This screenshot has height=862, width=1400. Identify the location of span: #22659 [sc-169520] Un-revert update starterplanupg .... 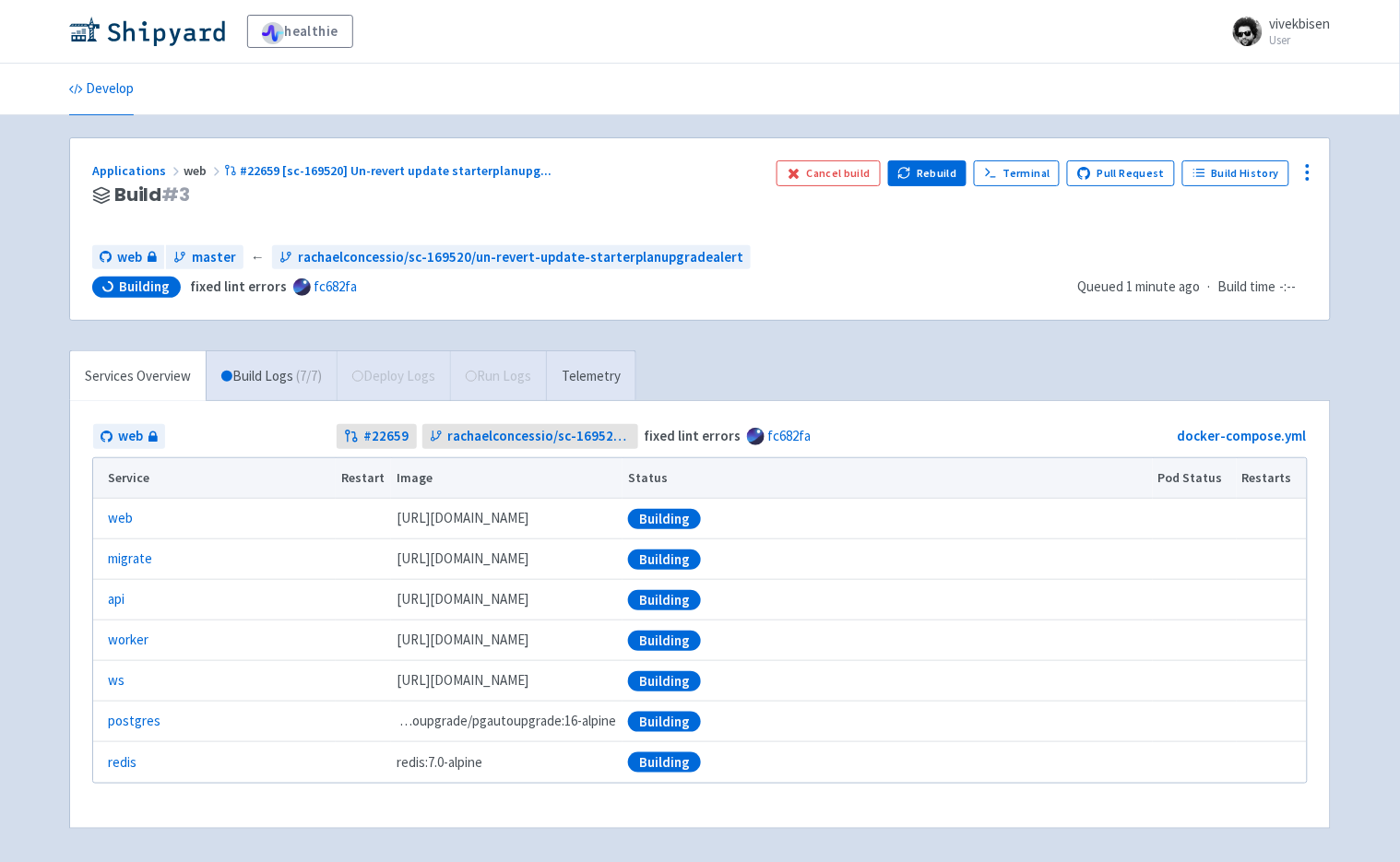
(395, 170).